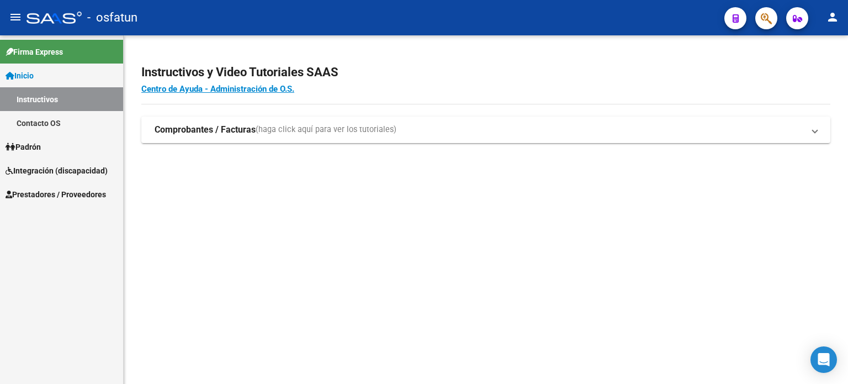 The width and height of the screenshot is (848, 384). Describe the element at coordinates (56, 194) in the screenshot. I see `span: Prestadores / Proveedores` at that location.